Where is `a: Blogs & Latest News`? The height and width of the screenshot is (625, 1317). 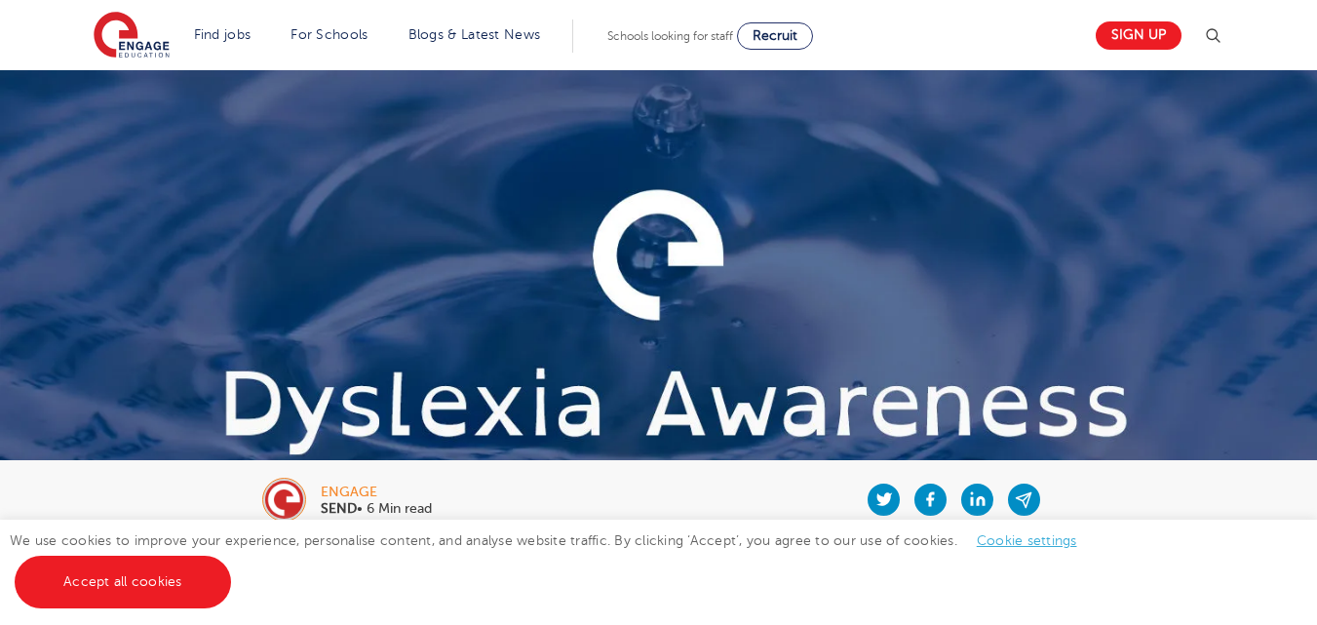
a: Blogs & Latest News is located at coordinates (475, 34).